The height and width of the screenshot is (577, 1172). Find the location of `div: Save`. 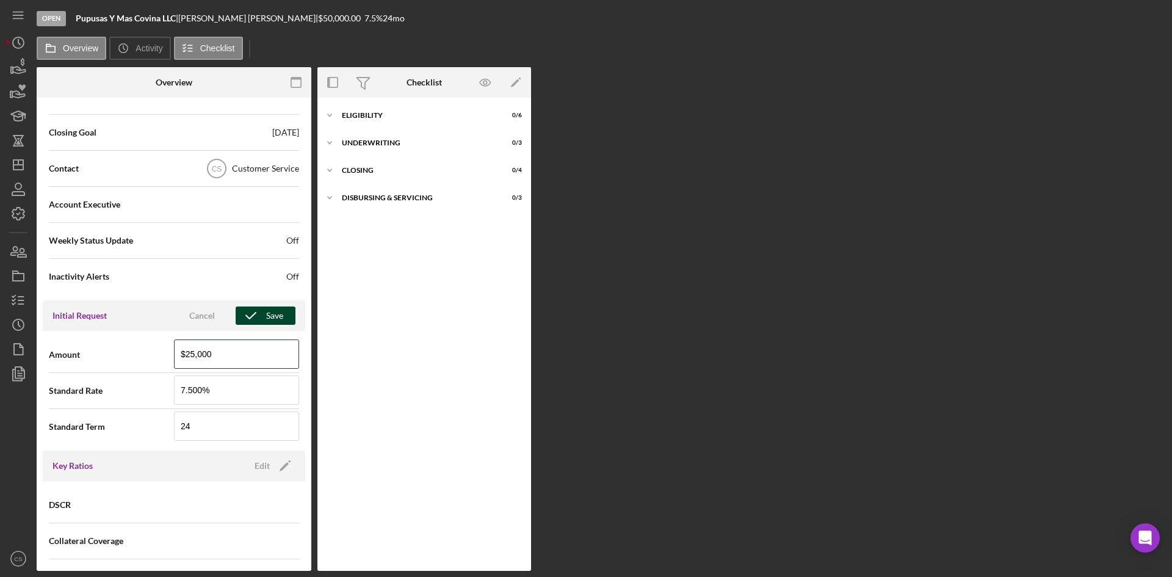

div: Save is located at coordinates (275, 316).